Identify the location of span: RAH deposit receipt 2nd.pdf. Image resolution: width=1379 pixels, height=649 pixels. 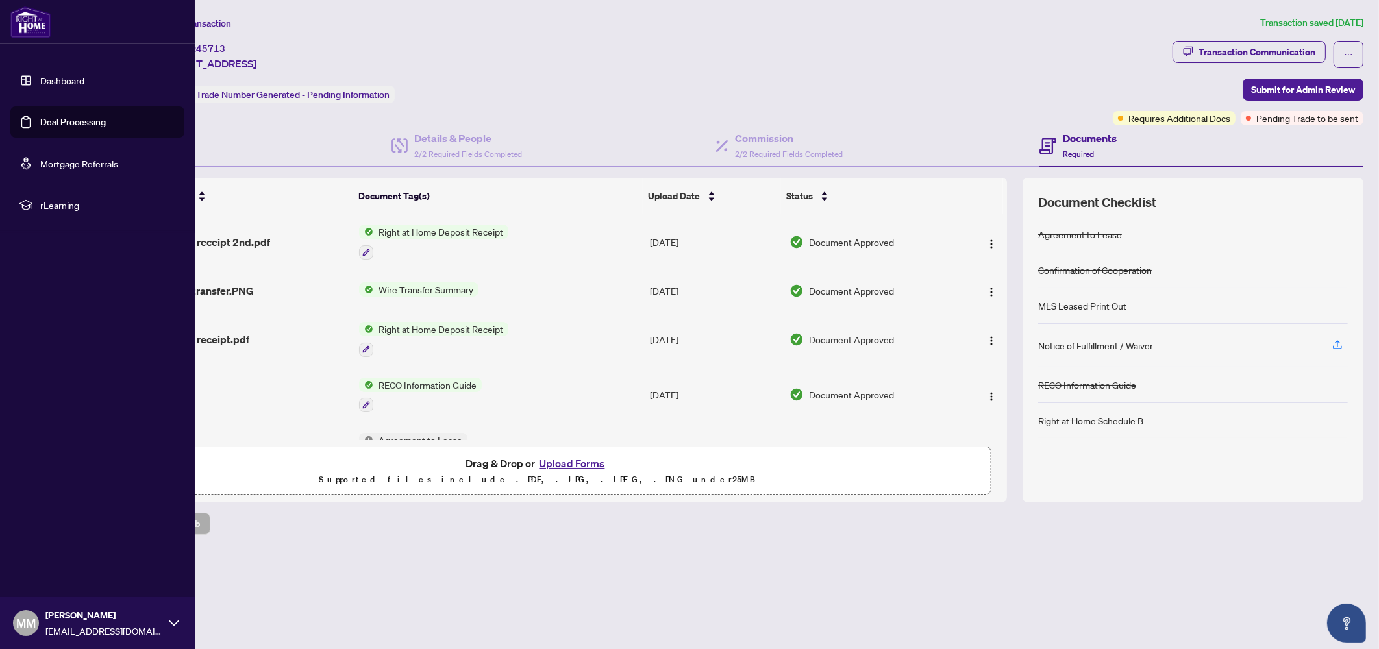
(202, 242).